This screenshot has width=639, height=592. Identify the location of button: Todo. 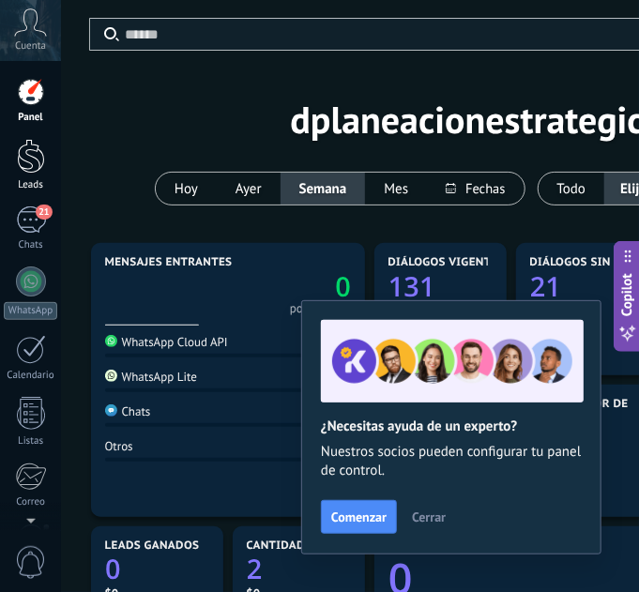
(572, 189).